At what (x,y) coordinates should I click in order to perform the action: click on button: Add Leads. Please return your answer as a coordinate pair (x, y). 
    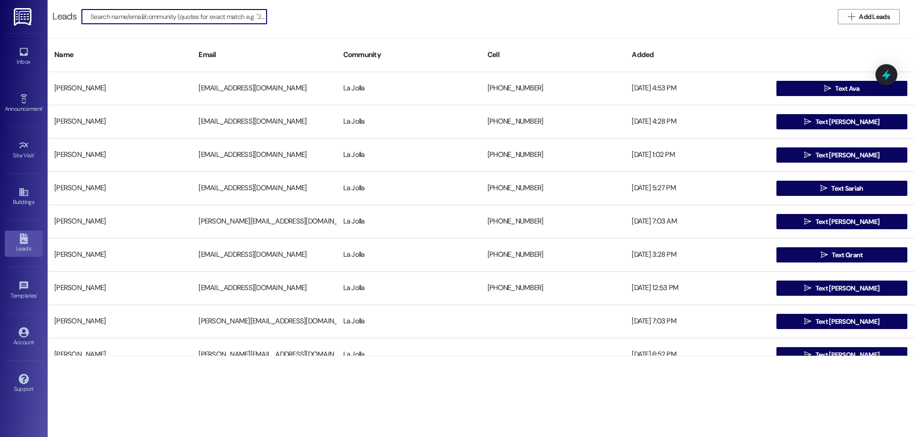
    Looking at the image, I should click on (868, 17).